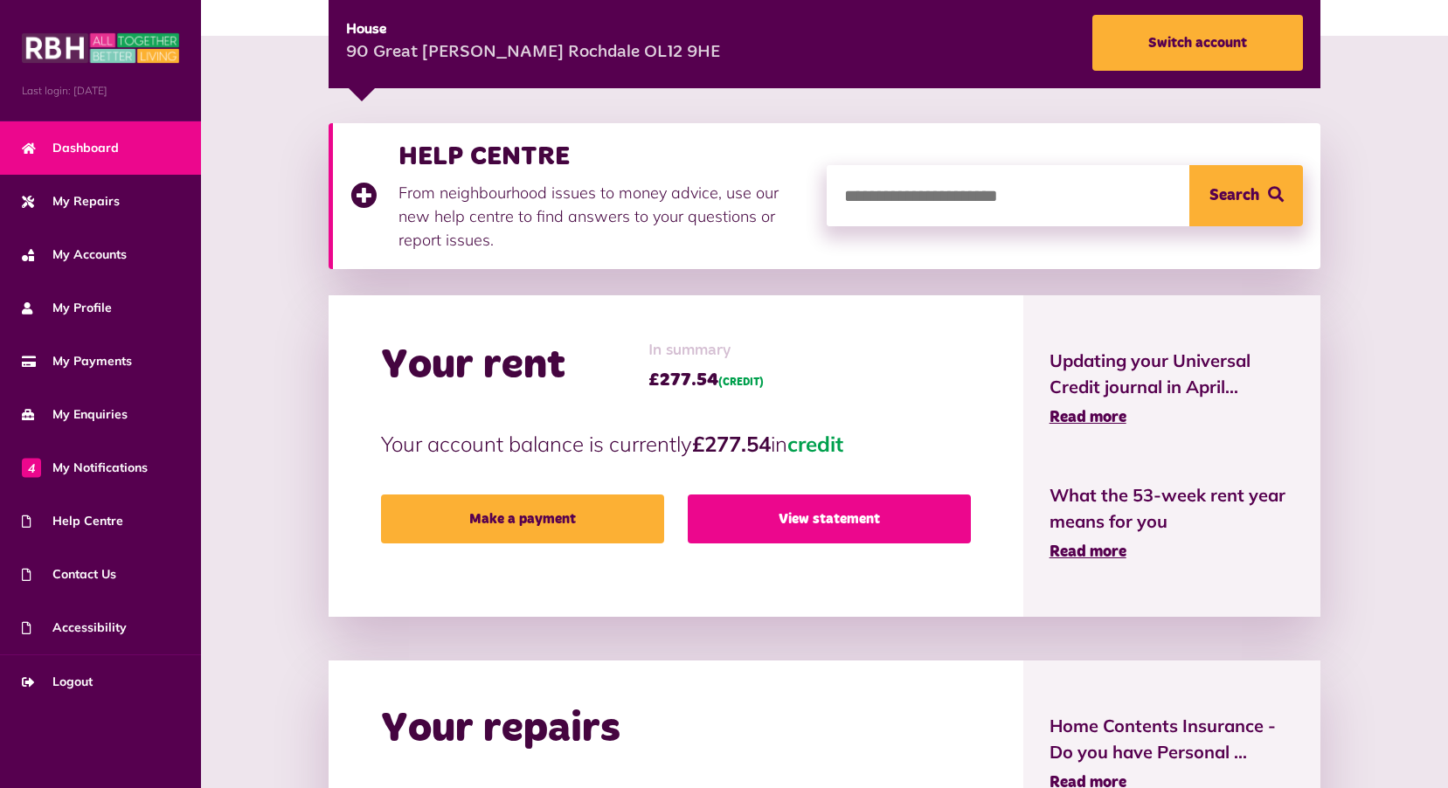 The width and height of the screenshot is (1448, 788). I want to click on span: My Payments, so click(77, 361).